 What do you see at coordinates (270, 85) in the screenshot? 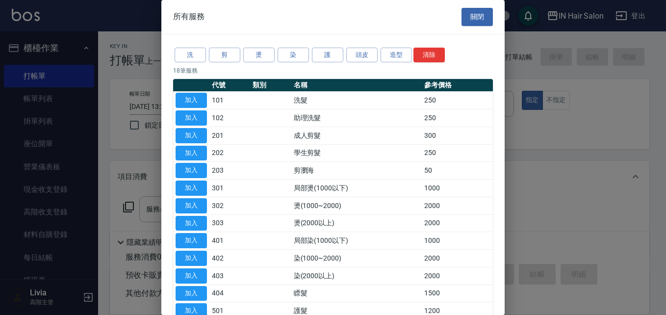
I see `th: 類別` at bounding box center [270, 85].